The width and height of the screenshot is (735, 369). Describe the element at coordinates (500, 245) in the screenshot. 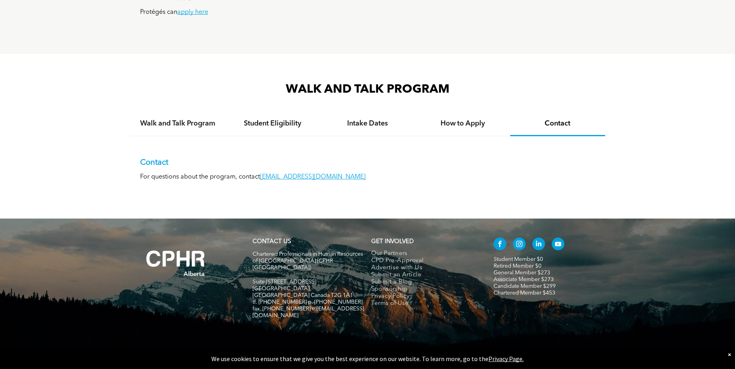

I see `a: facebook` at that location.